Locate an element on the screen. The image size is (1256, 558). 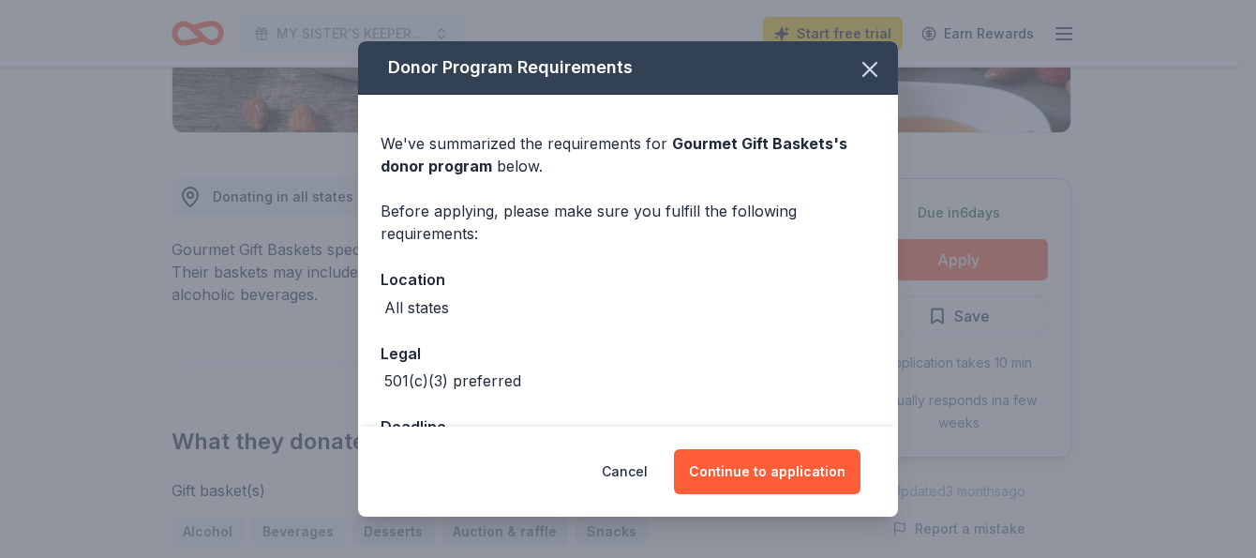
div: Before applying, please make sure you fulfill the following requirements: is located at coordinates (628, 222).